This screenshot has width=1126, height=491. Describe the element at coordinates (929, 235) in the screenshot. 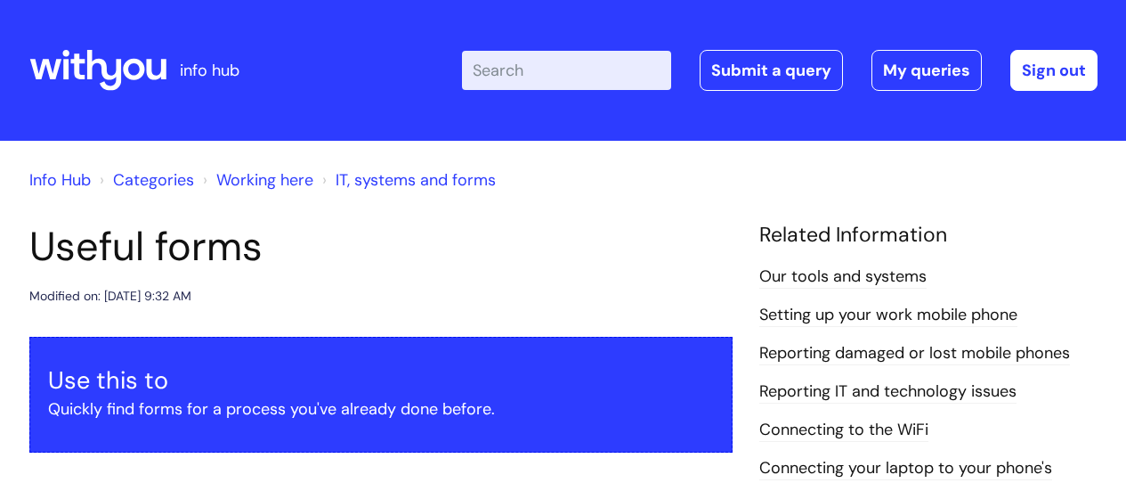

I see `h4: Related Information` at that location.